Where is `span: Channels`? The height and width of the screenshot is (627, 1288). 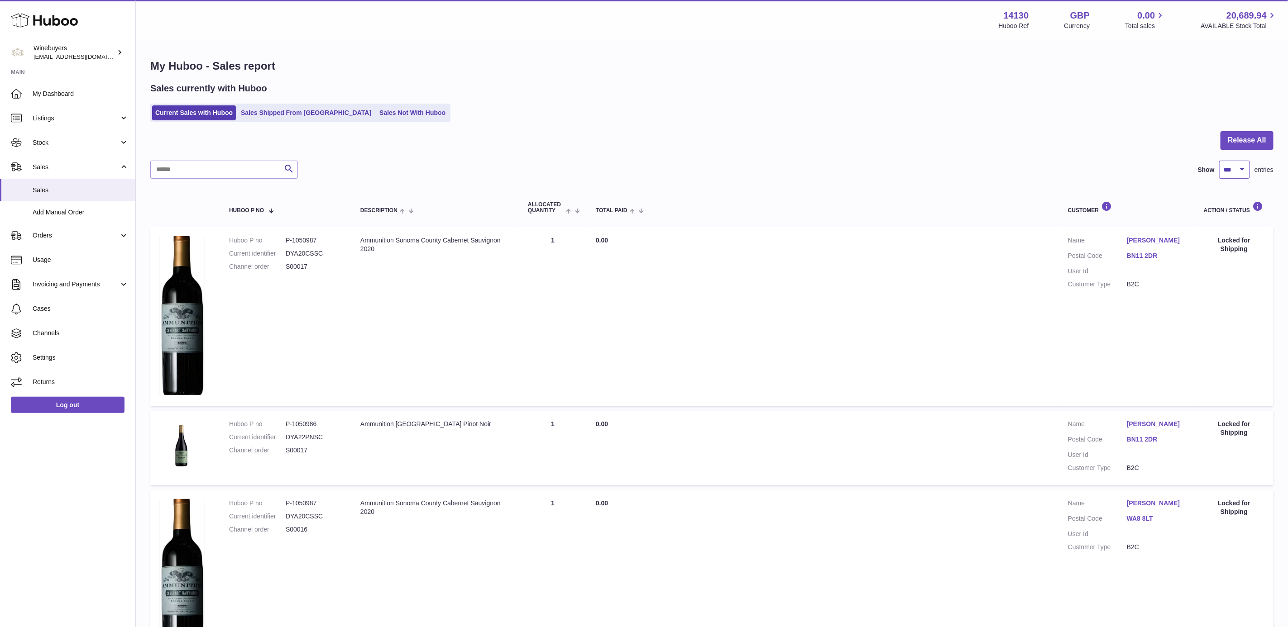 span: Channels is located at coordinates (81, 333).